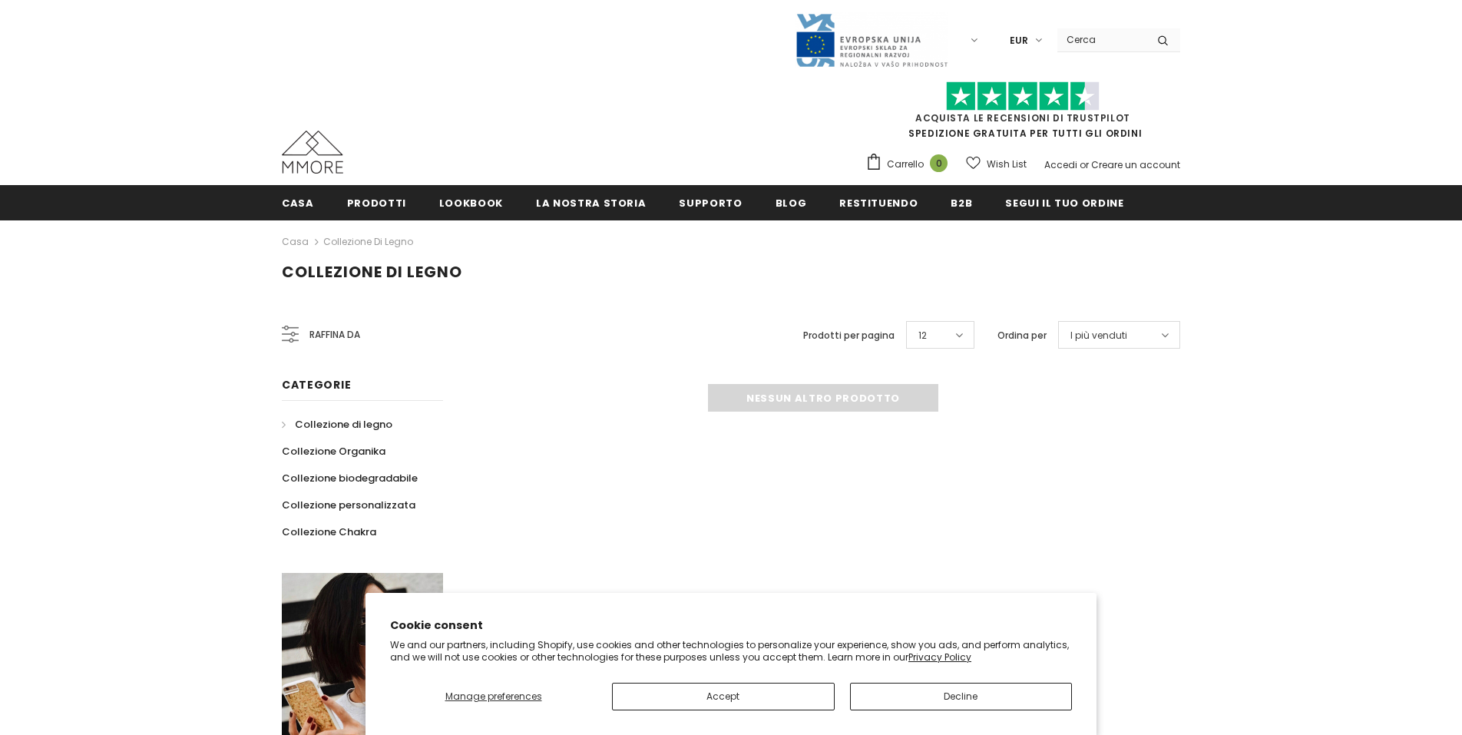  Describe the element at coordinates (1023, 114) in the screenshot. I see `span: SPEDIZIONE GRATUITA PER TUTTI GLI ORDINI` at that location.